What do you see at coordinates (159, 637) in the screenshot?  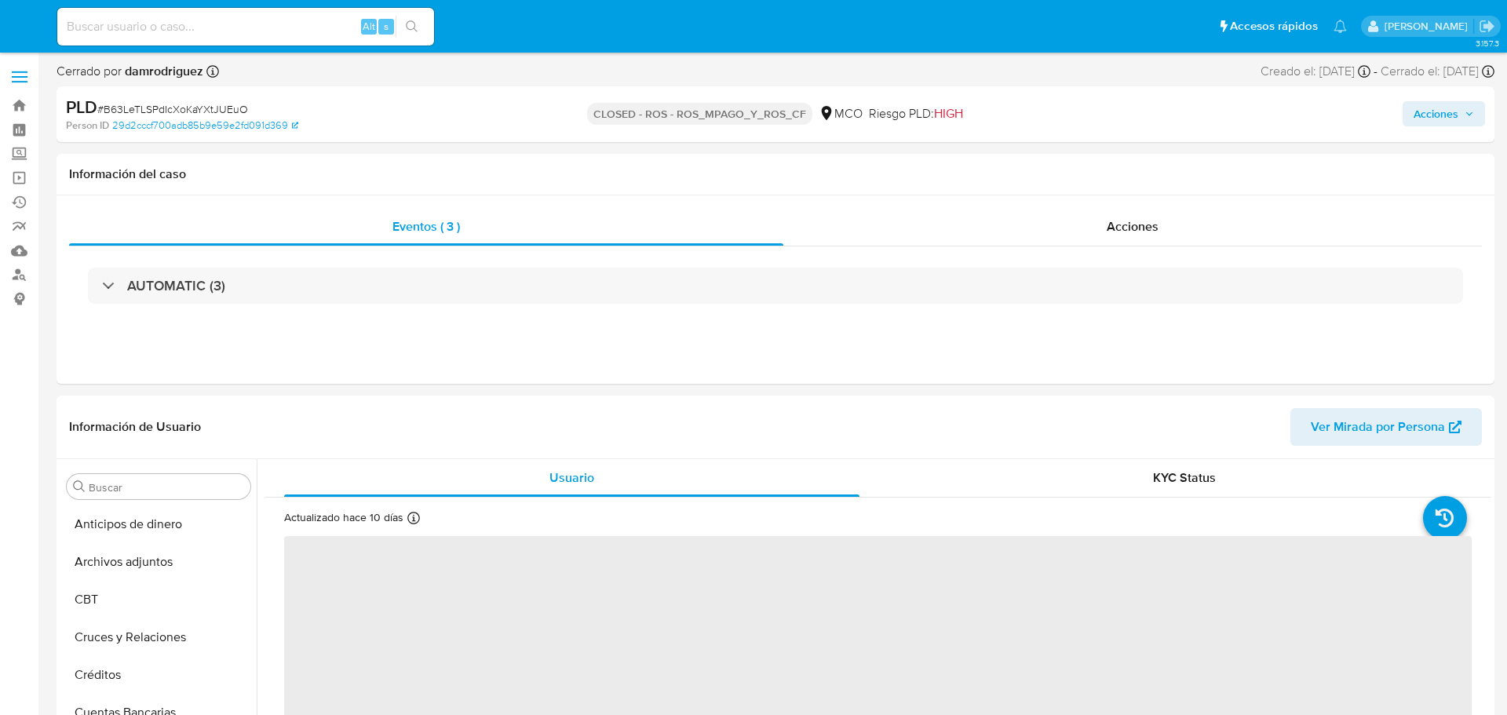 I see `button: Cruces y Relaciones` at bounding box center [159, 637].